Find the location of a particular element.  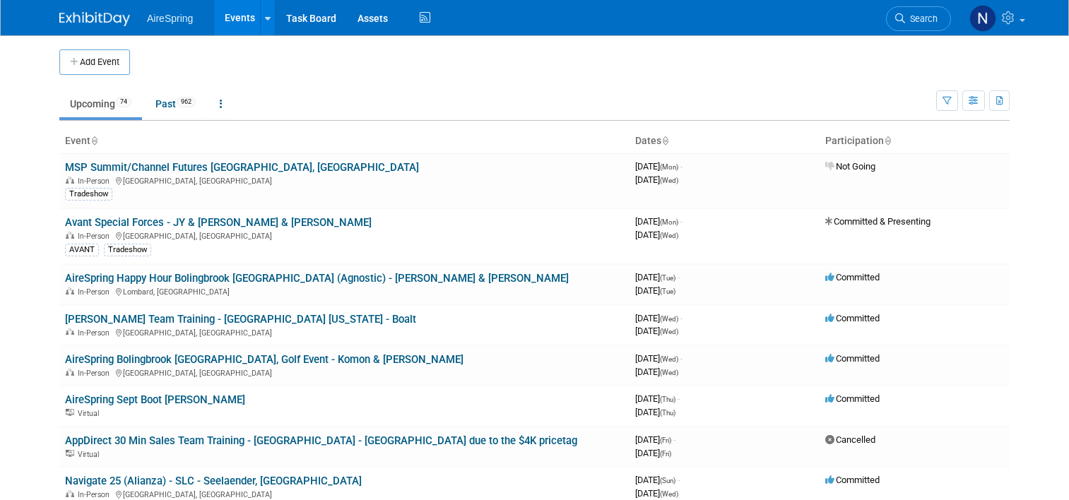

th: Participation is located at coordinates (914, 141).